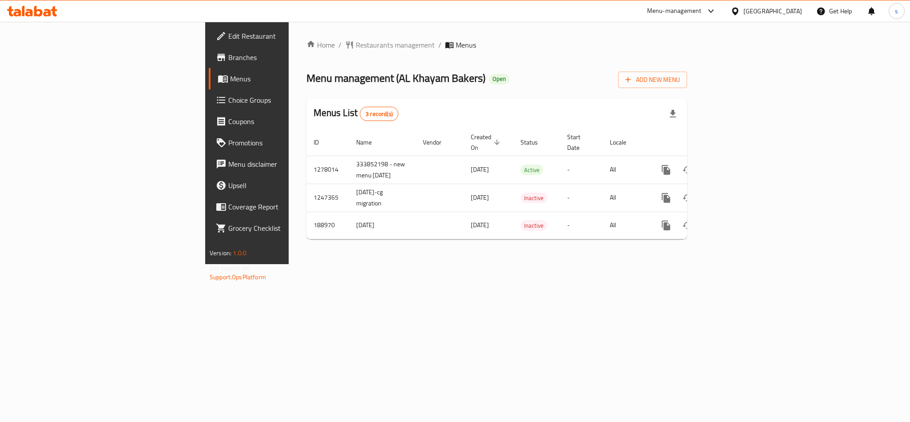 This screenshot has width=910, height=422. Describe the element at coordinates (289, 100) in the screenshot. I see `span: Choice Groups` at that location.